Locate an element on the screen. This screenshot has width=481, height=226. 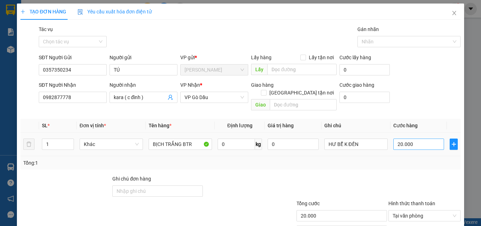
span: kg is located at coordinates (258, 144).